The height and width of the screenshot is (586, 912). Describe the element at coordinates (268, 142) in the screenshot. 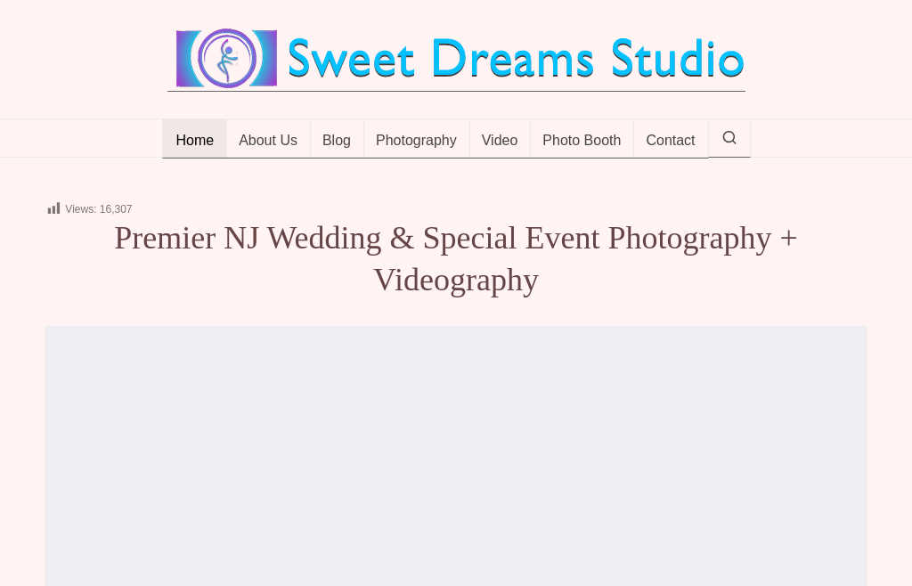

I see `span: About Us` at that location.